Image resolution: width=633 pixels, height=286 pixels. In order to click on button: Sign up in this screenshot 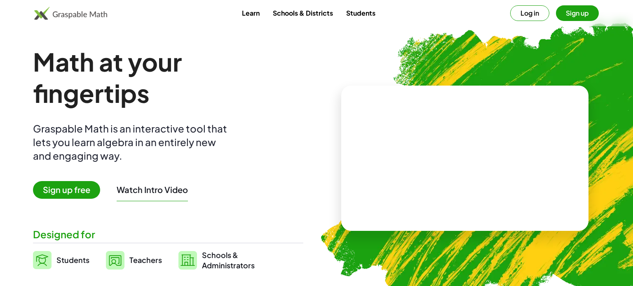, I will do `click(577, 13)`.